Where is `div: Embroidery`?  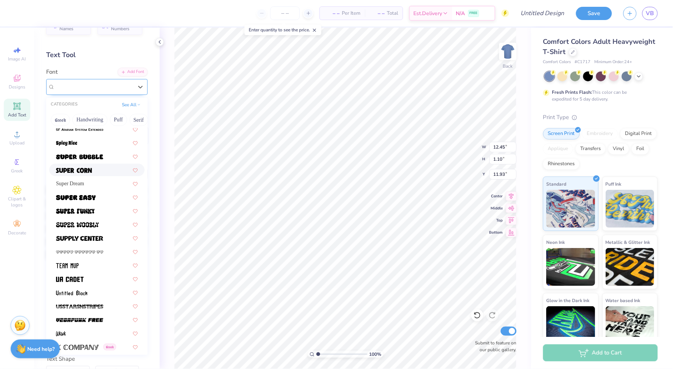
div: Embroidery is located at coordinates (600, 134).